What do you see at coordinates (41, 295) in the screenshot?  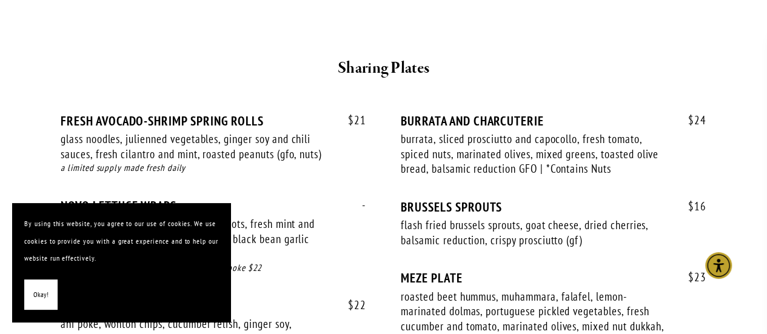 I see `button: Okay!` at bounding box center [41, 295].